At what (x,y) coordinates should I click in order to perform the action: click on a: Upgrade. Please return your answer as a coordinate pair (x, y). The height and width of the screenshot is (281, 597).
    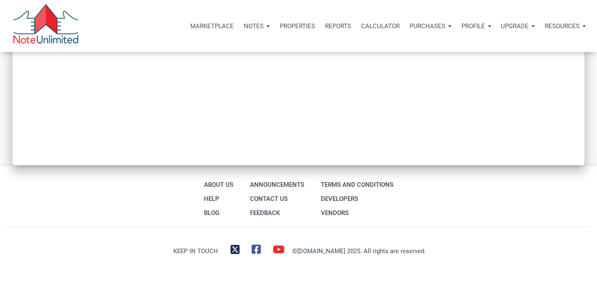
    Looking at the image, I should click on (518, 26).